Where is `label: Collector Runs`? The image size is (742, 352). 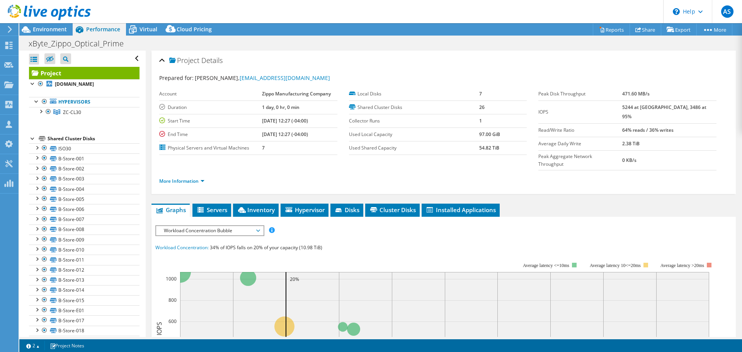
label: Collector Runs is located at coordinates (414, 121).